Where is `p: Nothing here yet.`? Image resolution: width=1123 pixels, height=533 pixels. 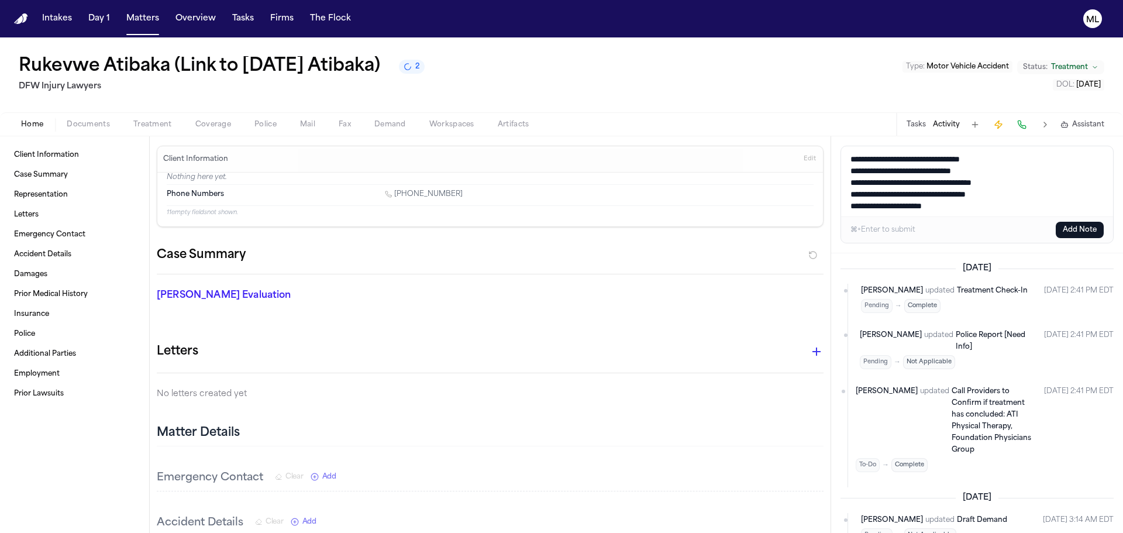
p: Nothing here yet. is located at coordinates (490, 178).